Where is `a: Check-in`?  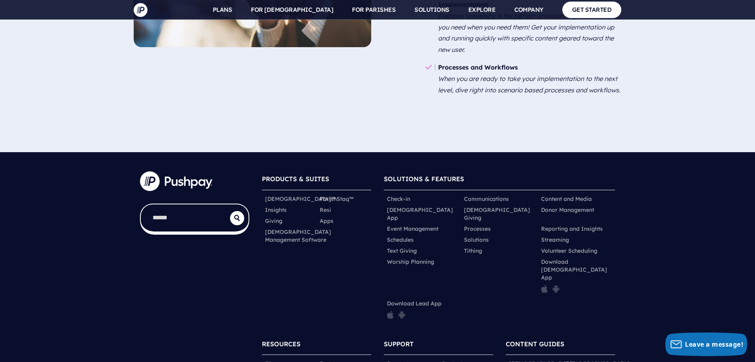 a: Check-in is located at coordinates (398, 199).